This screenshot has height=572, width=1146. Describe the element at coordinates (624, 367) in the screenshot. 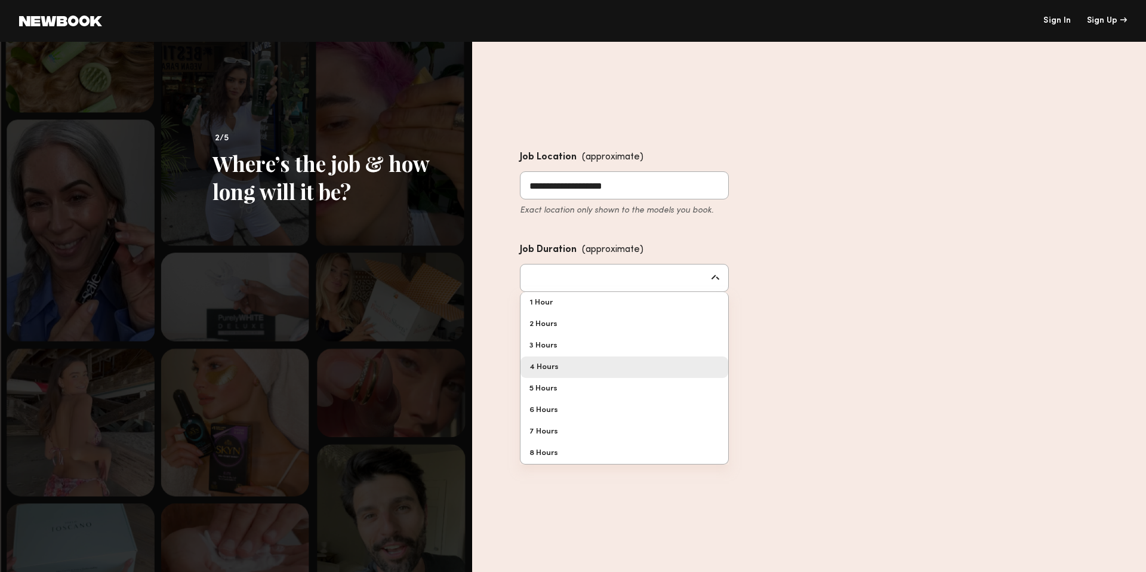

I see `div: 4 Hours` at that location.